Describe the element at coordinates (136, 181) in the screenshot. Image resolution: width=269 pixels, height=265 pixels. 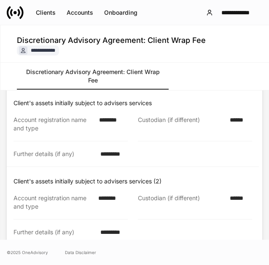
I see `p: Client's assets initially subject to advisers services (2)` at that location.